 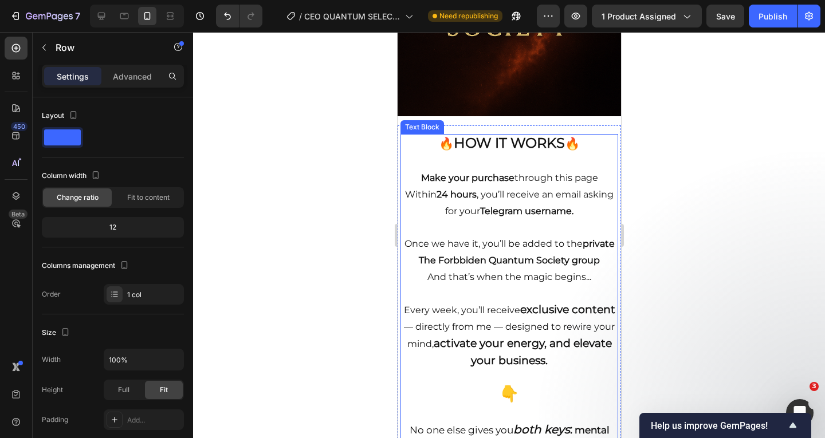 I want to click on span: Fit to content, so click(x=148, y=198).